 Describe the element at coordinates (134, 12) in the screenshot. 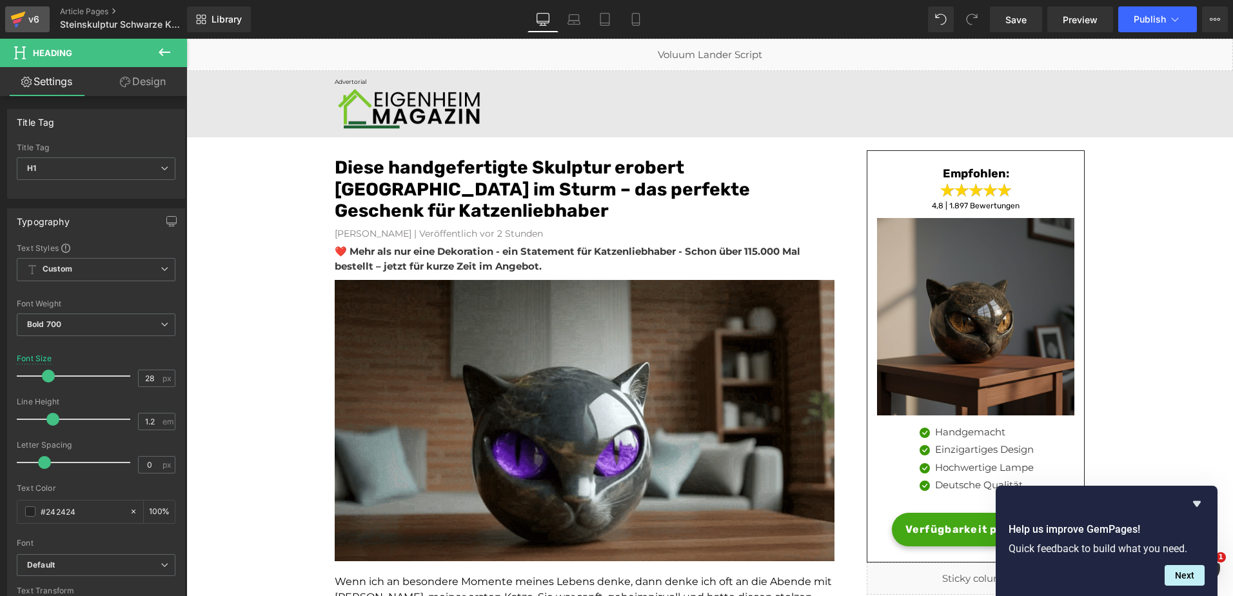

I see `a: Article Pages` at that location.